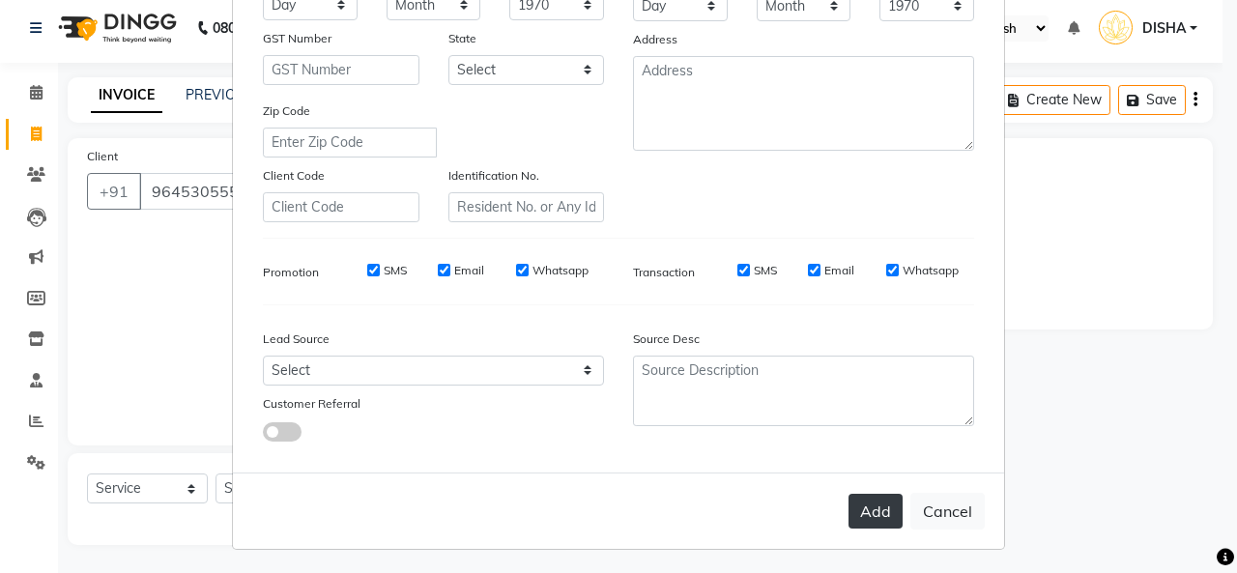  What do you see at coordinates (664, 273) in the screenshot?
I see `label: Transaction` at bounding box center [664, 273].